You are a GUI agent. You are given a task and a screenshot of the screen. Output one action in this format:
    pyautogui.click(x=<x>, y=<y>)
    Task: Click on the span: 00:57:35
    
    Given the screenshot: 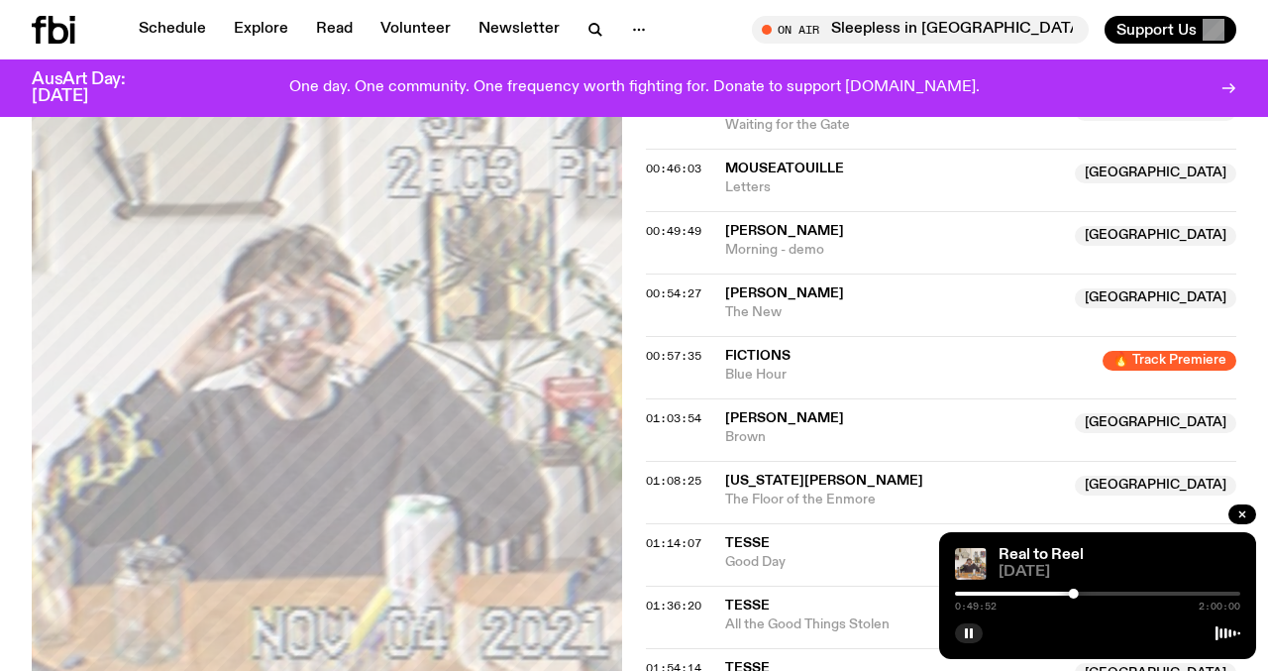 What is the action you would take?
    pyautogui.click(x=674, y=356)
    